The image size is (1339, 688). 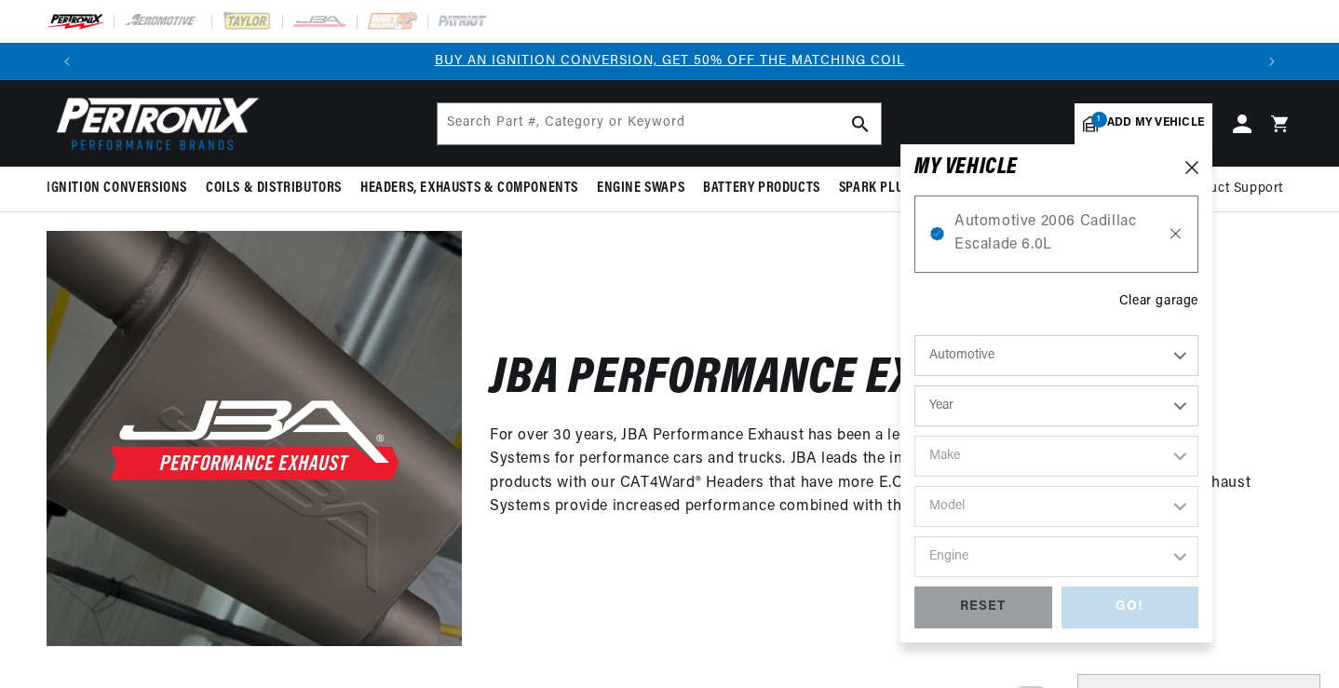 What do you see at coordinates (1056, 456) in the screenshot?
I see `select: Make` at bounding box center [1056, 456].